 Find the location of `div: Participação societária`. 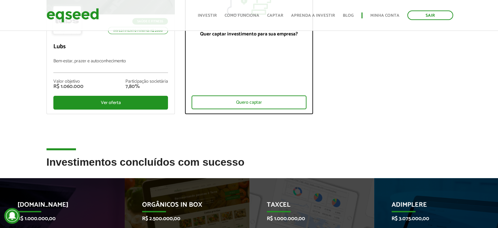

div: Participação societária is located at coordinates (147, 82).